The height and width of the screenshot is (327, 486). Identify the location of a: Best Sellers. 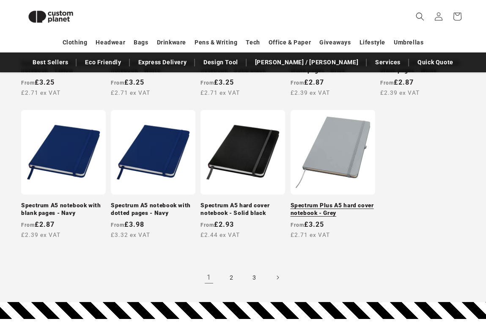
(50, 62).